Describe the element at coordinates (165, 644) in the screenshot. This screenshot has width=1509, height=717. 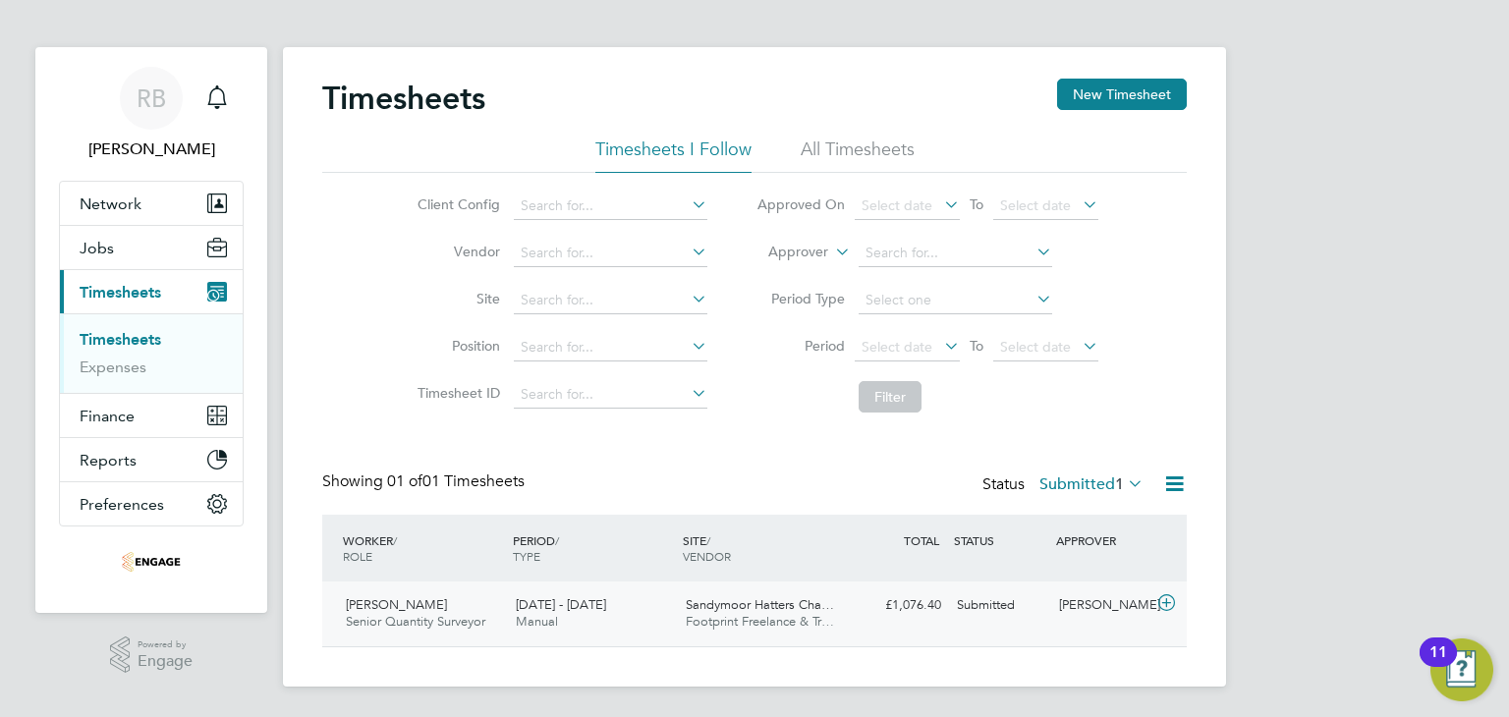
I see `span: Powered by` at that location.